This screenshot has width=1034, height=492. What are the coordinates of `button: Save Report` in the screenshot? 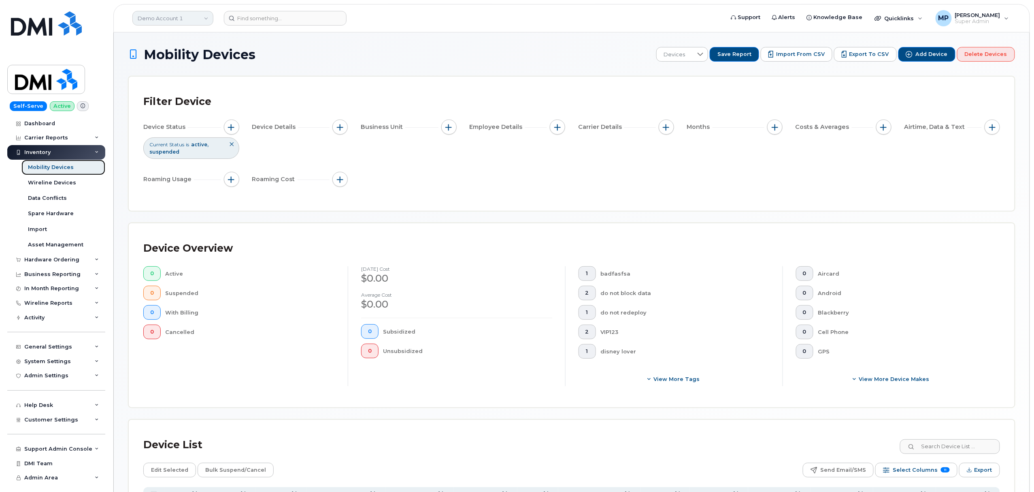 It's located at (734, 54).